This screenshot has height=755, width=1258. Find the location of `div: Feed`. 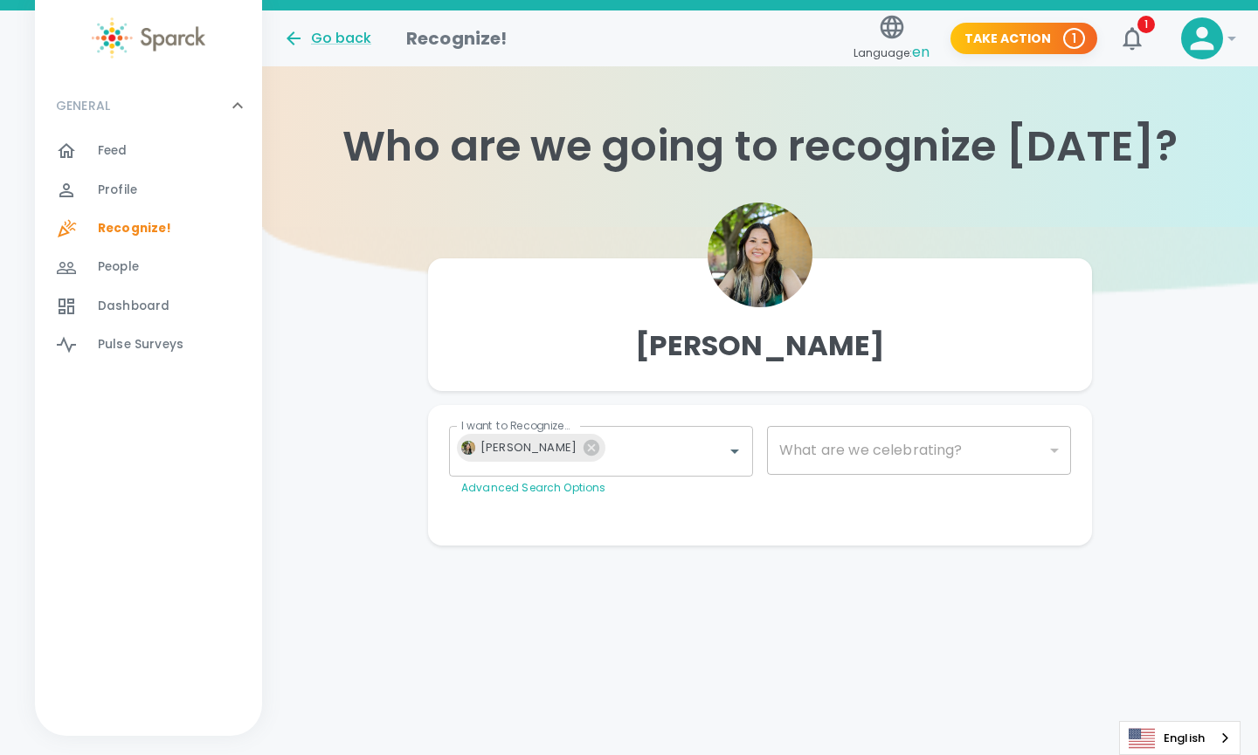

div: Feed is located at coordinates (148, 151).